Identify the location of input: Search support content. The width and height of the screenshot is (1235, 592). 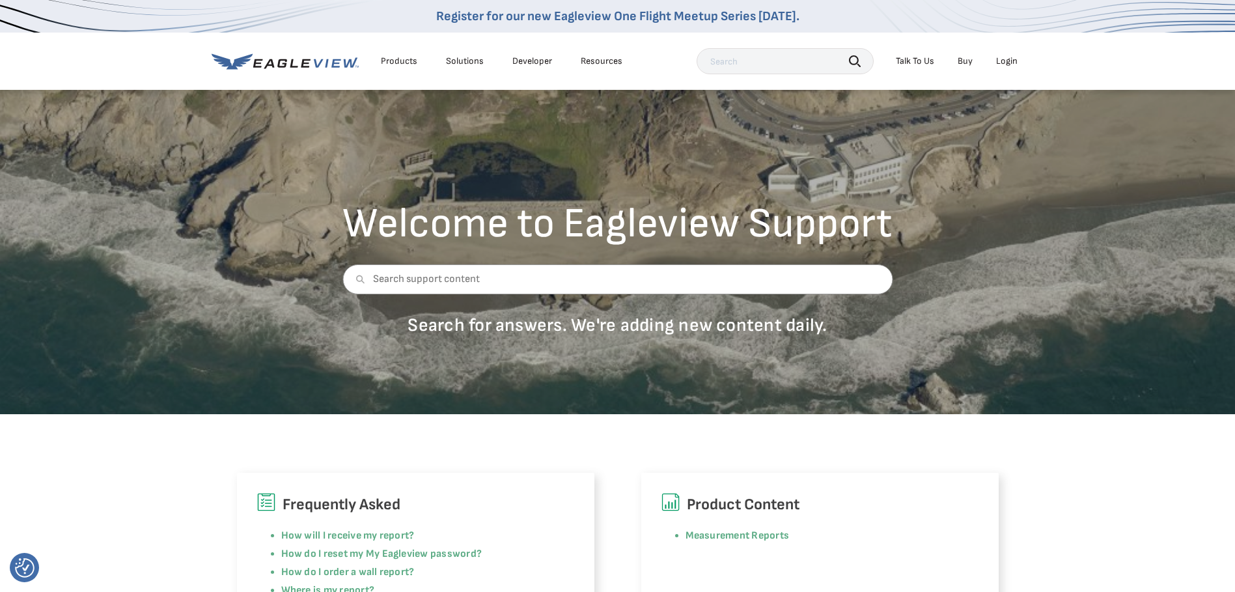
(617, 279).